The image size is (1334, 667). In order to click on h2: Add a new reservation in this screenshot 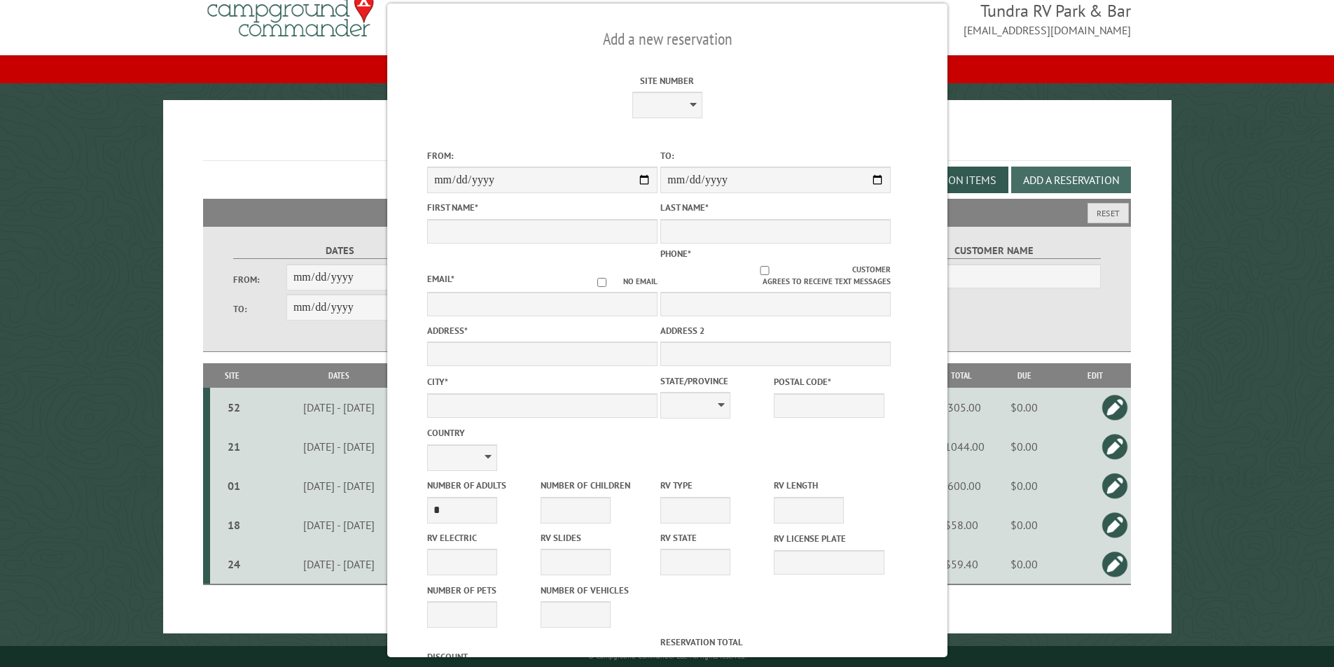, I will do `click(667, 39)`.